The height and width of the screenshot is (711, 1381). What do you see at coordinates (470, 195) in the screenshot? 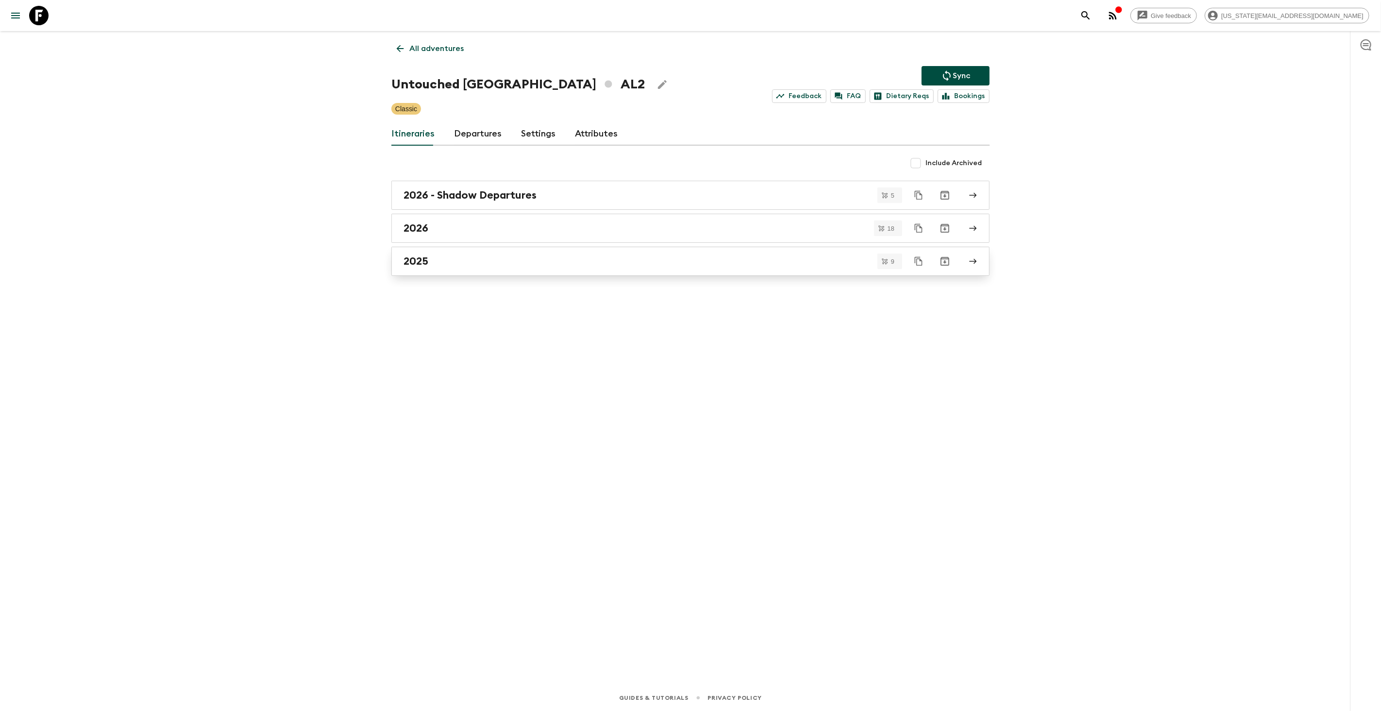
I see `h2: 2026 - Shadow Departures` at bounding box center [470, 195].